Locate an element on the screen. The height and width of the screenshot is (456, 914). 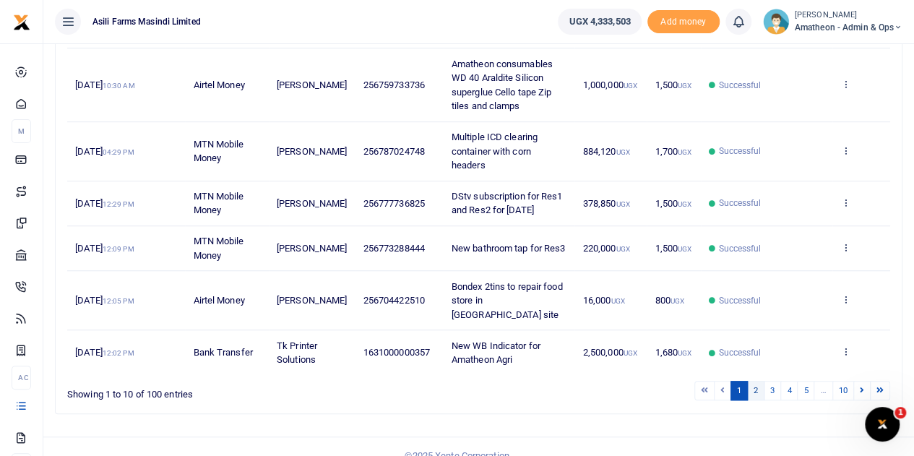
span: 256704422510 is located at coordinates (394, 300).